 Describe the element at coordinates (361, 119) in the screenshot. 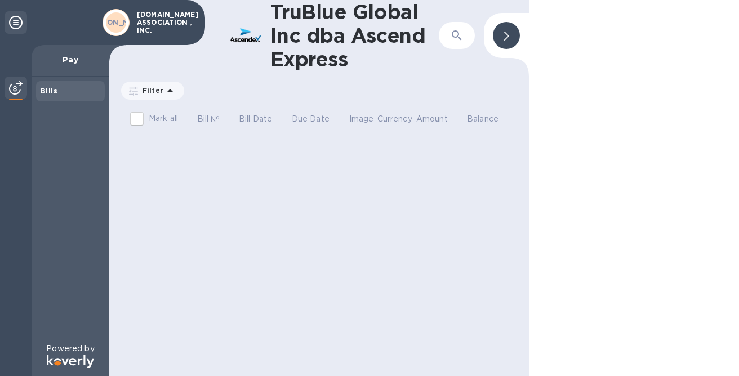

I see `span: Image` at that location.